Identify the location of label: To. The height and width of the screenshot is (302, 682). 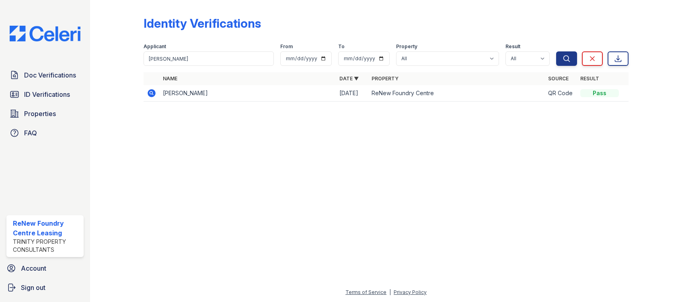
(341, 47).